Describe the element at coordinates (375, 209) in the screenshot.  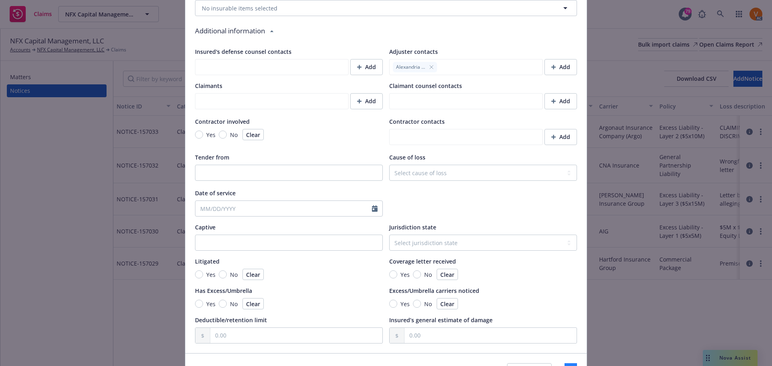
I see `svg: Calendar` at that location.